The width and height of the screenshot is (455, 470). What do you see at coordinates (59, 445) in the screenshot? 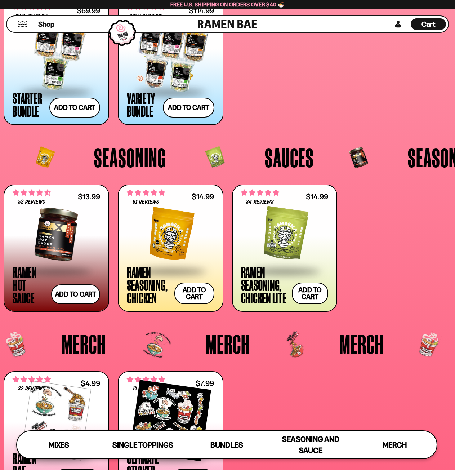
I see `a: Mixes` at bounding box center [59, 445].